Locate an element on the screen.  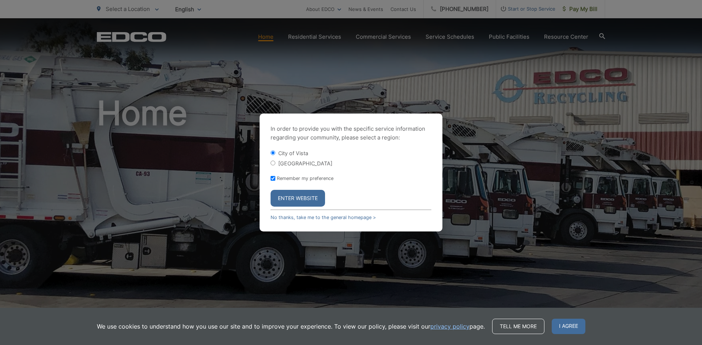
a: No thanks, take me to the general homepage > is located at coordinates (323, 217).